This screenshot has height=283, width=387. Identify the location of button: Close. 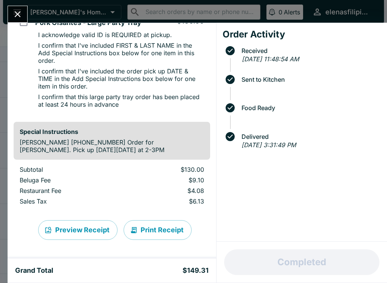
(17, 14).